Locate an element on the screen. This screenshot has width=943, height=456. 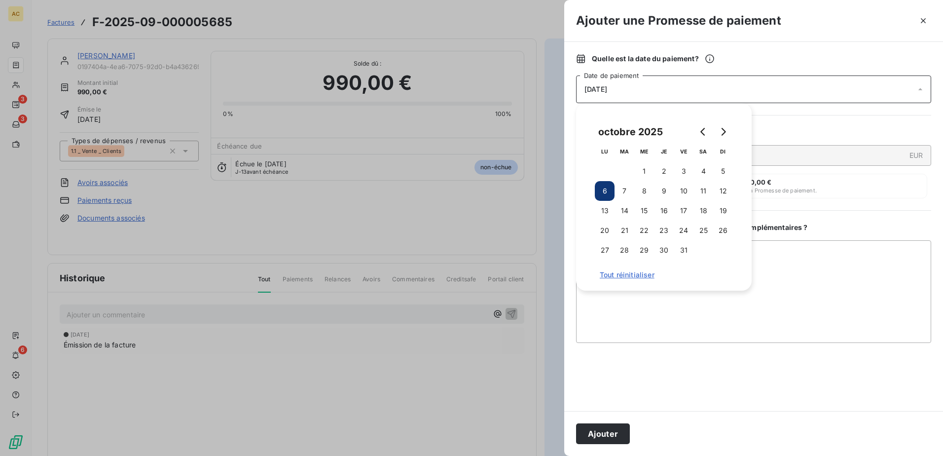
button: 22 is located at coordinates (644, 230).